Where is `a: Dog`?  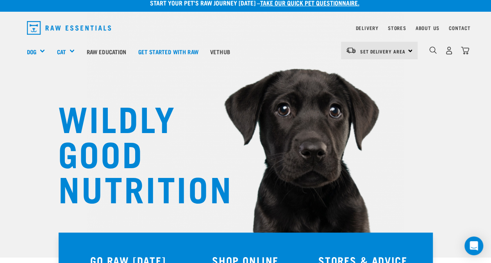 a: Dog is located at coordinates (32, 52).